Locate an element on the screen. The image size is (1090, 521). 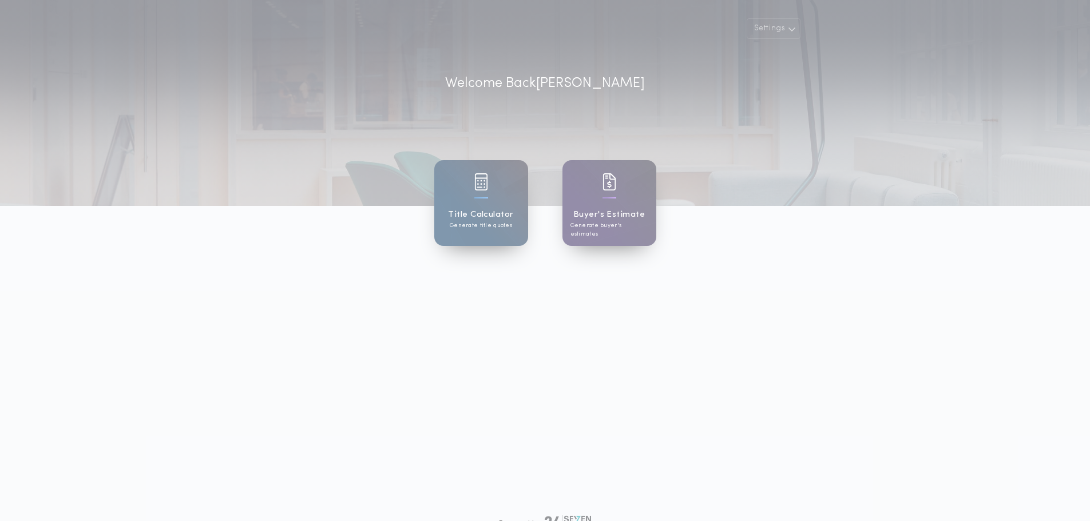
a: card iconBuyer's EstimateGenerate buyer's estimates is located at coordinates (610, 203).